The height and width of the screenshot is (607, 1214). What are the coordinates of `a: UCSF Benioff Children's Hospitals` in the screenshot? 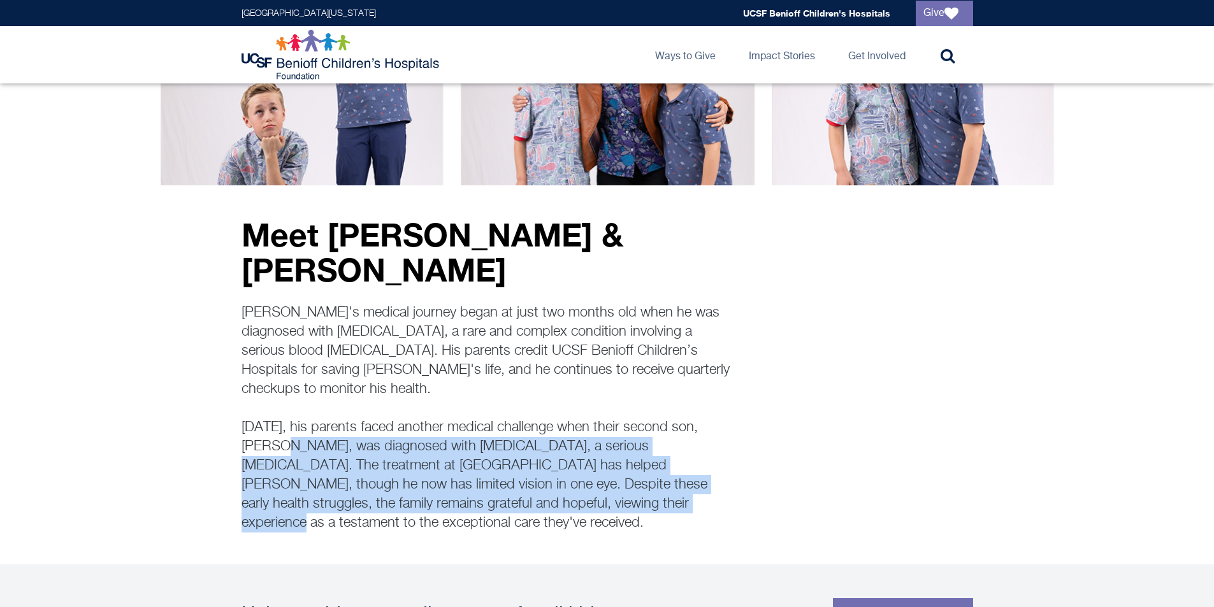 It's located at (816, 13).